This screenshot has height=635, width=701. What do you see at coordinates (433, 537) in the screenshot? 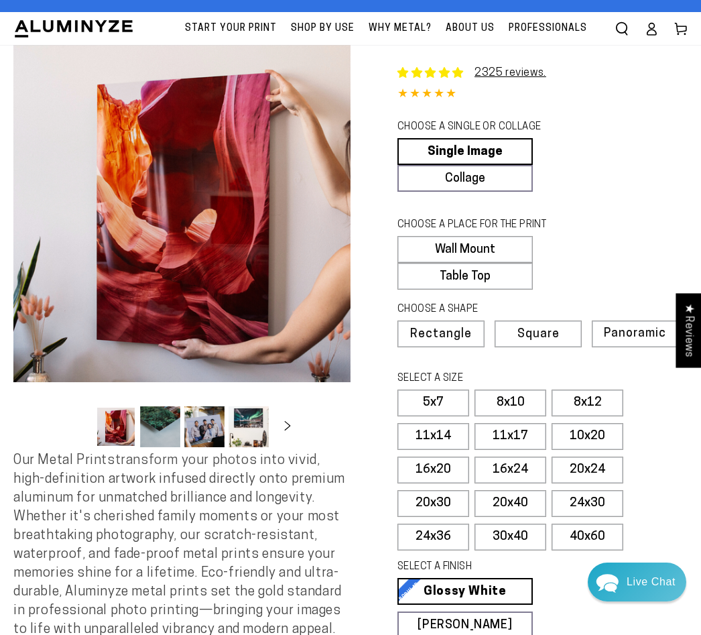
I see `label: 24x36` at bounding box center [433, 537].